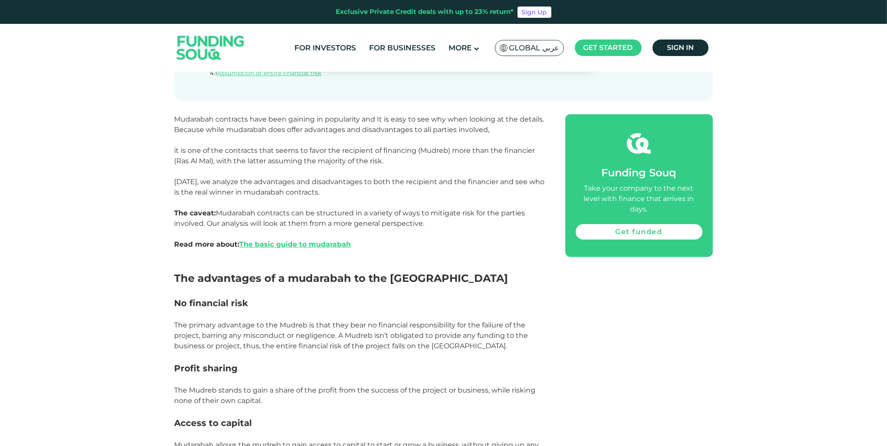  Describe the element at coordinates (443, 73) in the screenshot. I see `li: 4.1` at that location.